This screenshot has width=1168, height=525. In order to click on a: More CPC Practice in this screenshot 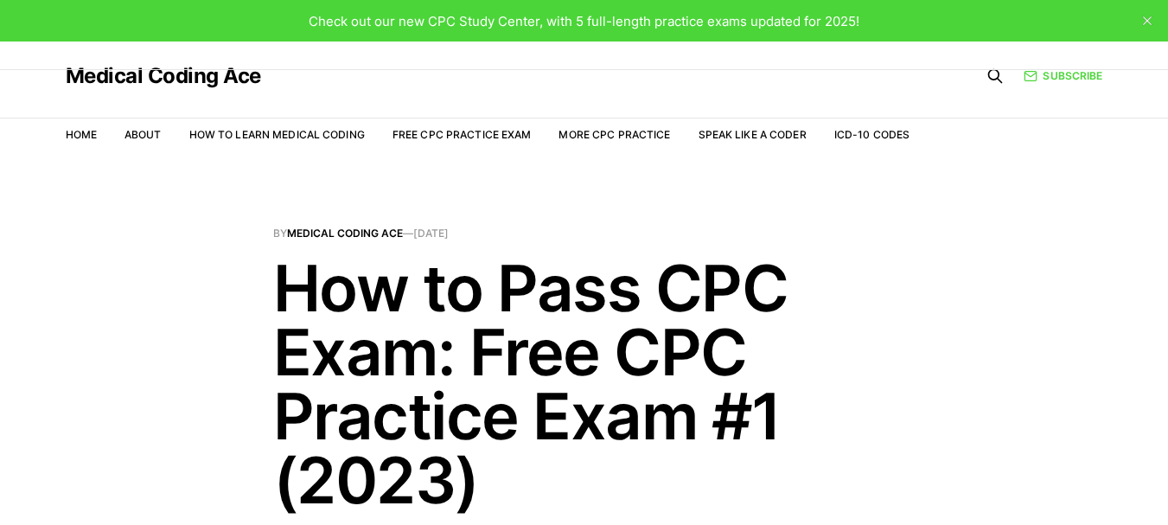, I will do `click(614, 134)`.